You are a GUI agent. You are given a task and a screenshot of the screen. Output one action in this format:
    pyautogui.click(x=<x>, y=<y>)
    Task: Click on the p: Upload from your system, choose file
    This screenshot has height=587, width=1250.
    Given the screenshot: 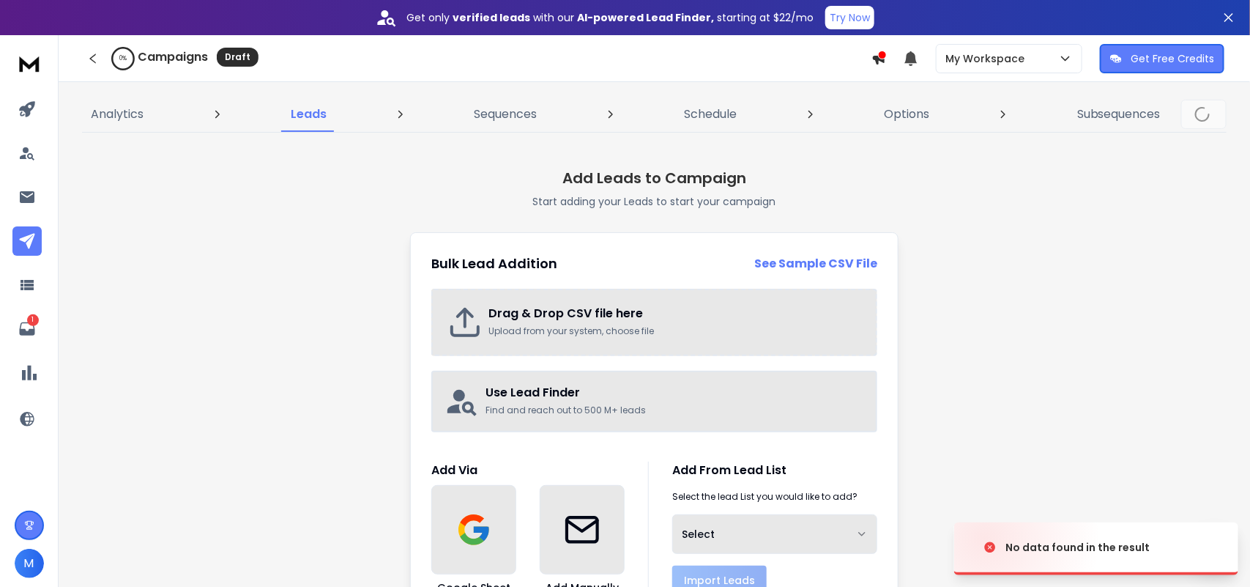 What is the action you would take?
    pyautogui.click(x=674, y=331)
    